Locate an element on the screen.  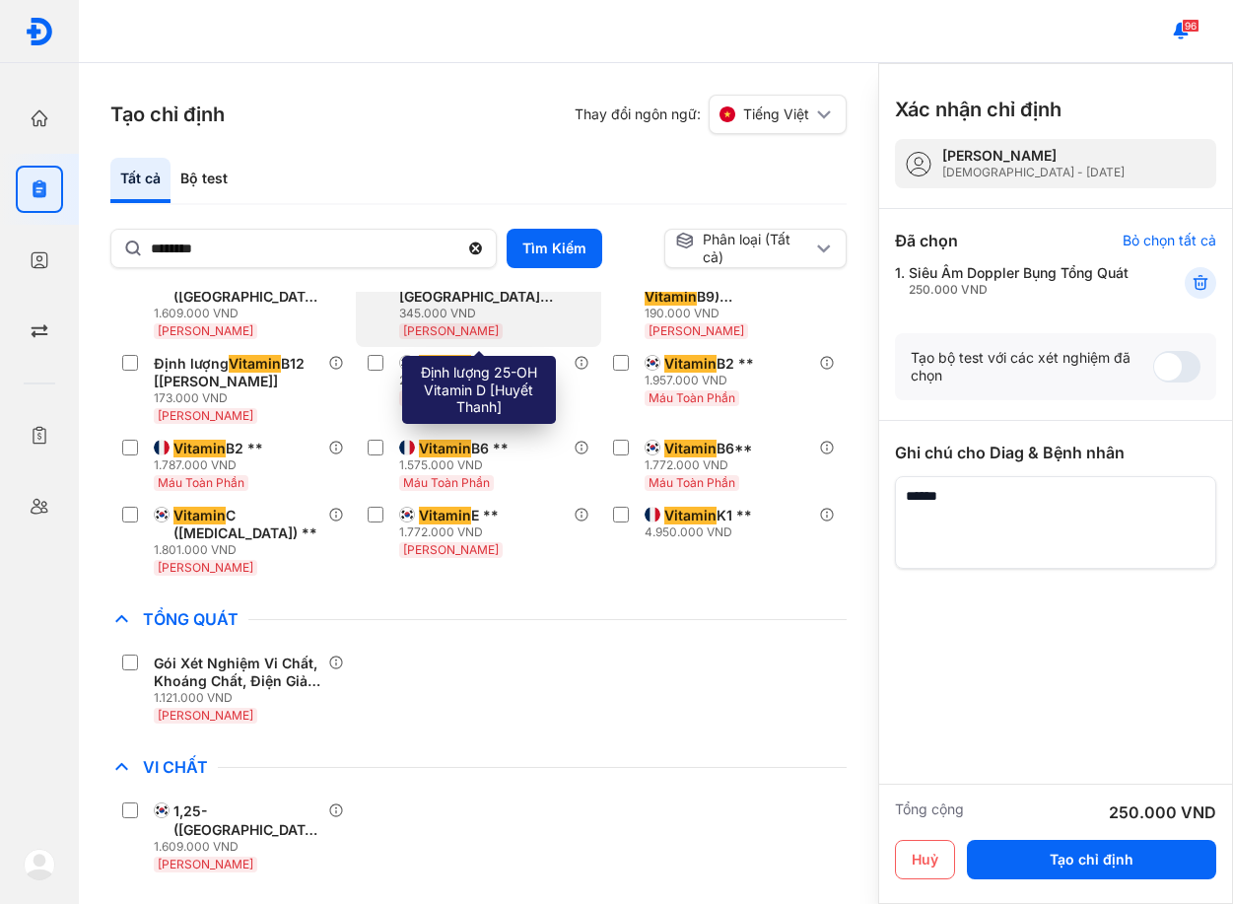
div: Gói Xét Nghiệm Vi Chất, Khoáng Chất, Điện Giải (11) is located at coordinates (237, 672).